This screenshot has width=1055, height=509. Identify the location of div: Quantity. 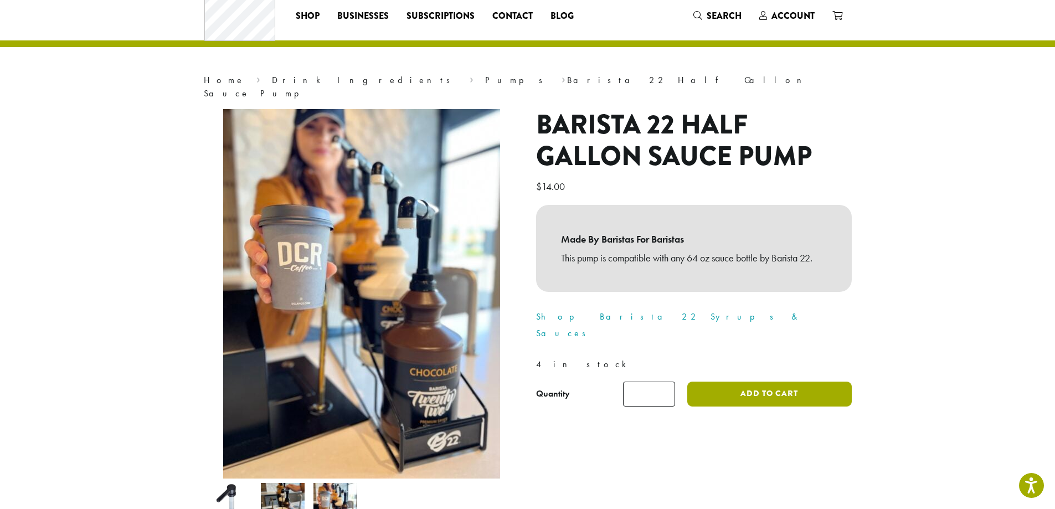
(552, 394).